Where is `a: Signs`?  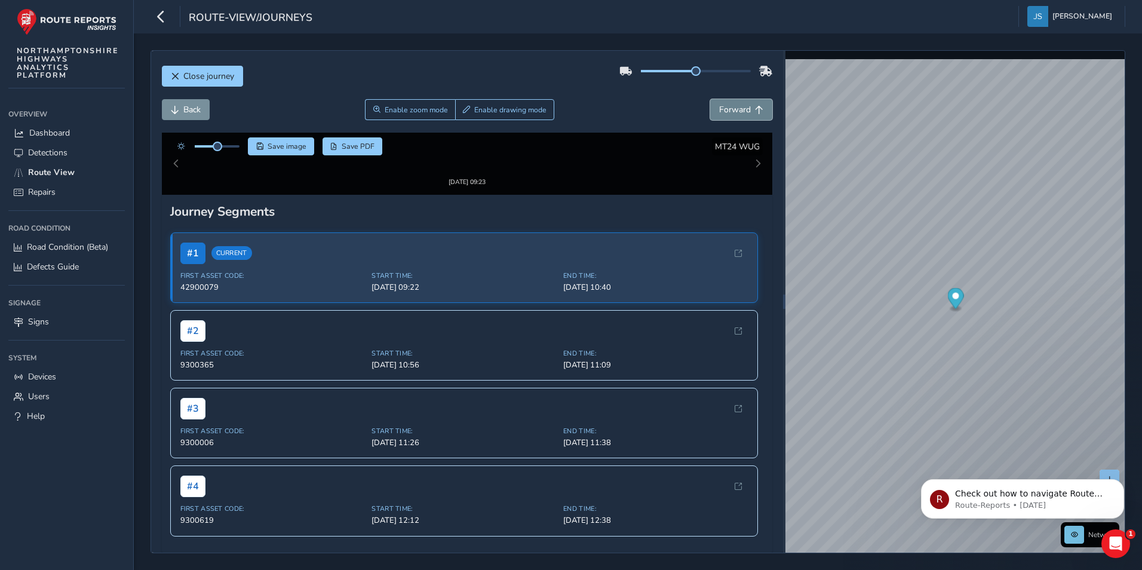
a: Signs is located at coordinates (66, 321).